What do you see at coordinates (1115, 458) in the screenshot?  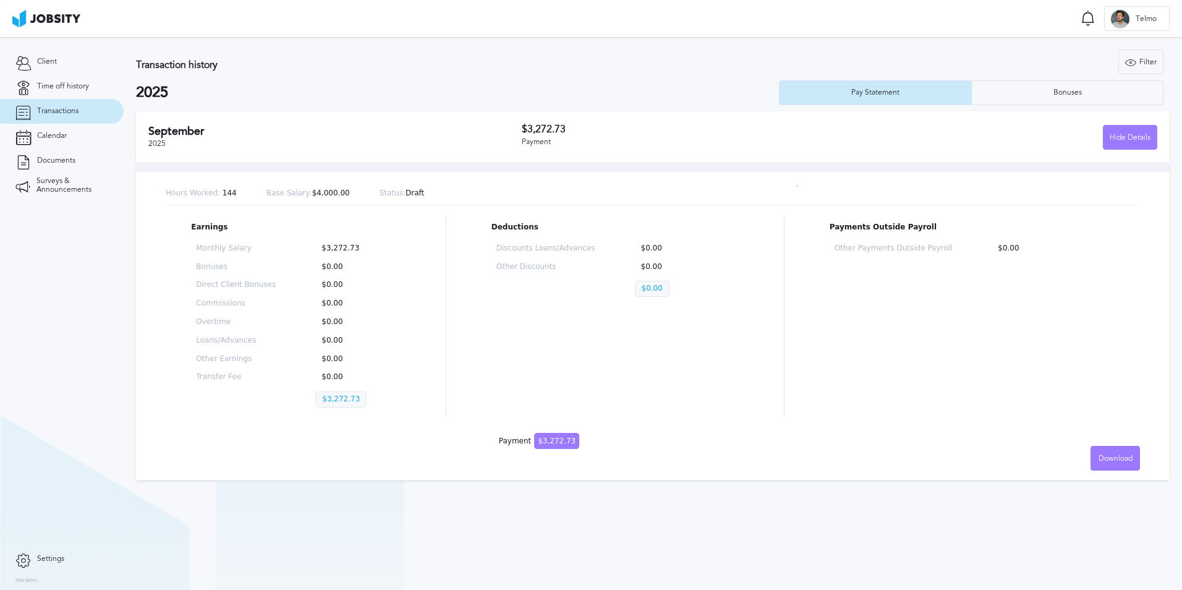 I see `button: Download` at bounding box center [1115, 458].